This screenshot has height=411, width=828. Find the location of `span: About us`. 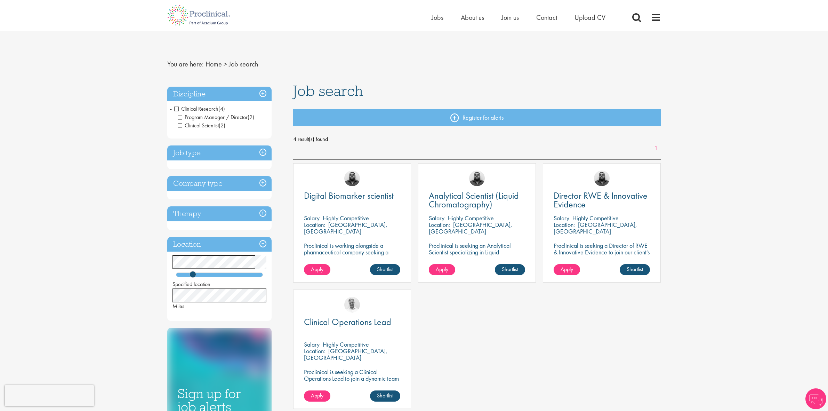

span: About us is located at coordinates (472, 17).